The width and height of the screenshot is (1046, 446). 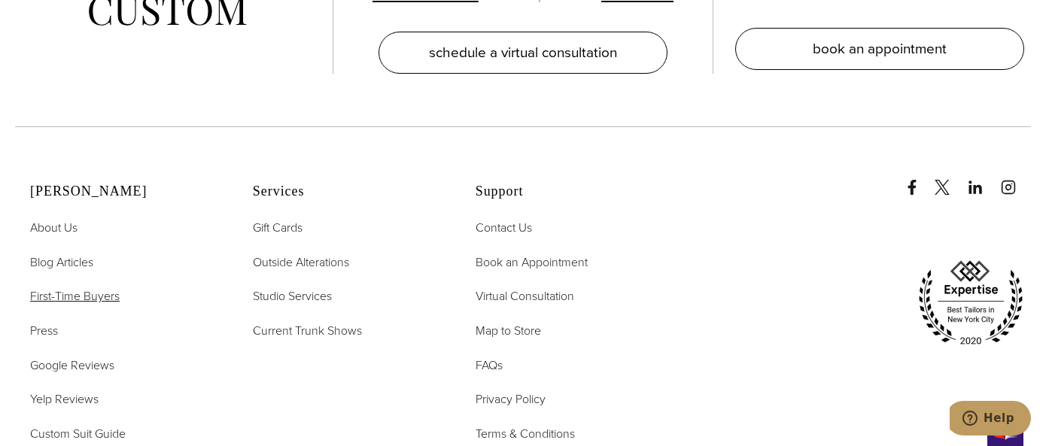 What do you see at coordinates (525, 434) in the screenshot?
I see `span: Terms & Conditions` at bounding box center [525, 434].